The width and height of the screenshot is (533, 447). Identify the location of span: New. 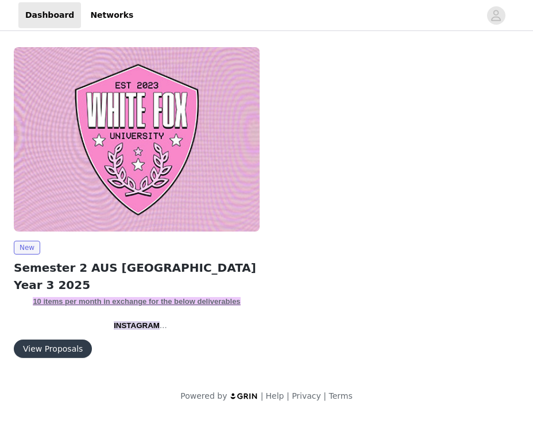
(27, 248).